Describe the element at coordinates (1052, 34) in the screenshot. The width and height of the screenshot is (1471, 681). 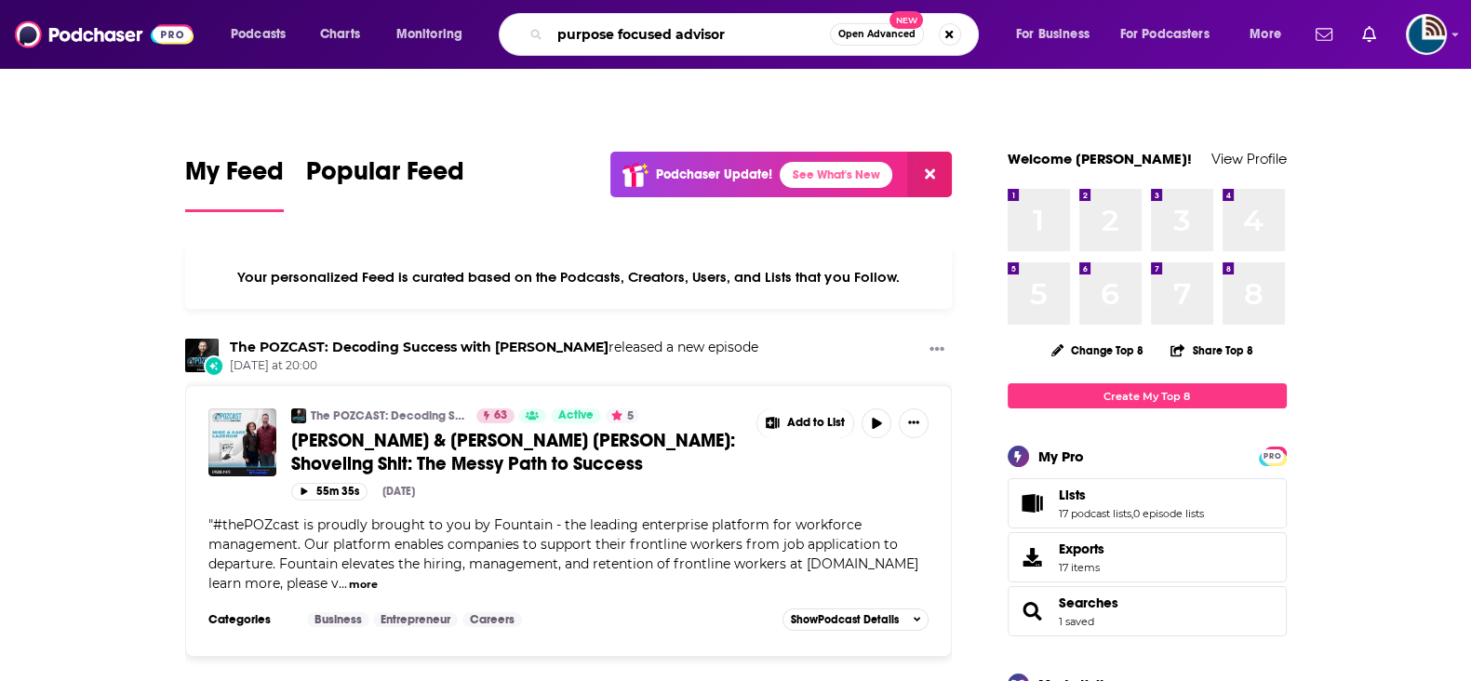
I see `span: For Business` at that location.